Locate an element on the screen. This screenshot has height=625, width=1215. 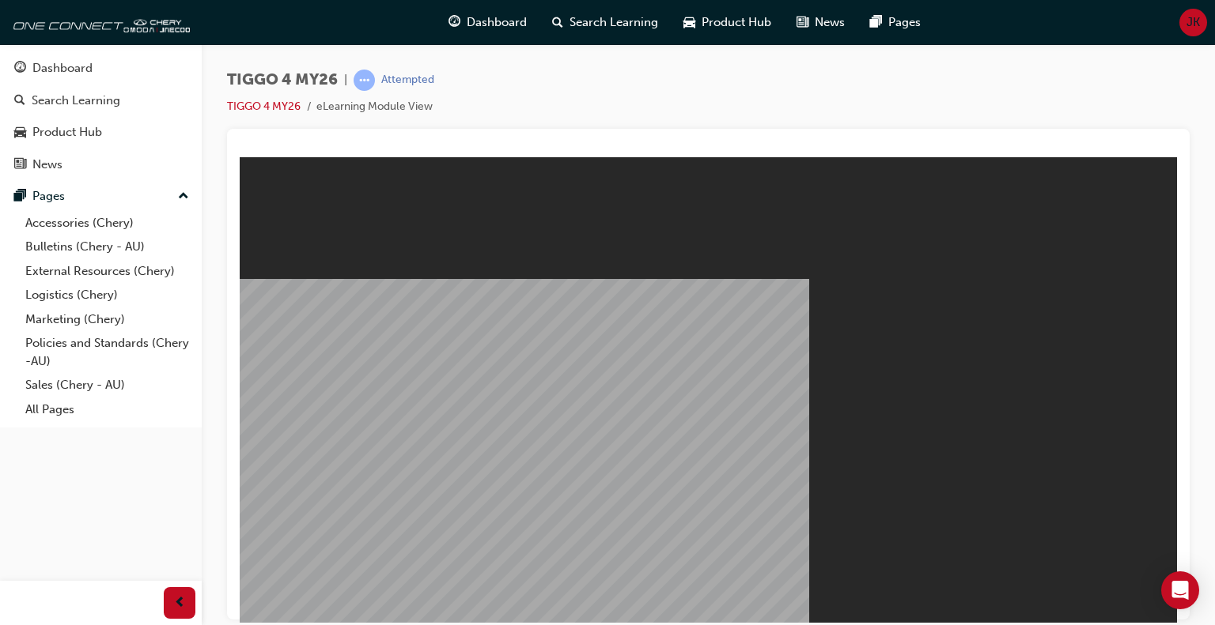
a: oneconnect is located at coordinates (99, 22).